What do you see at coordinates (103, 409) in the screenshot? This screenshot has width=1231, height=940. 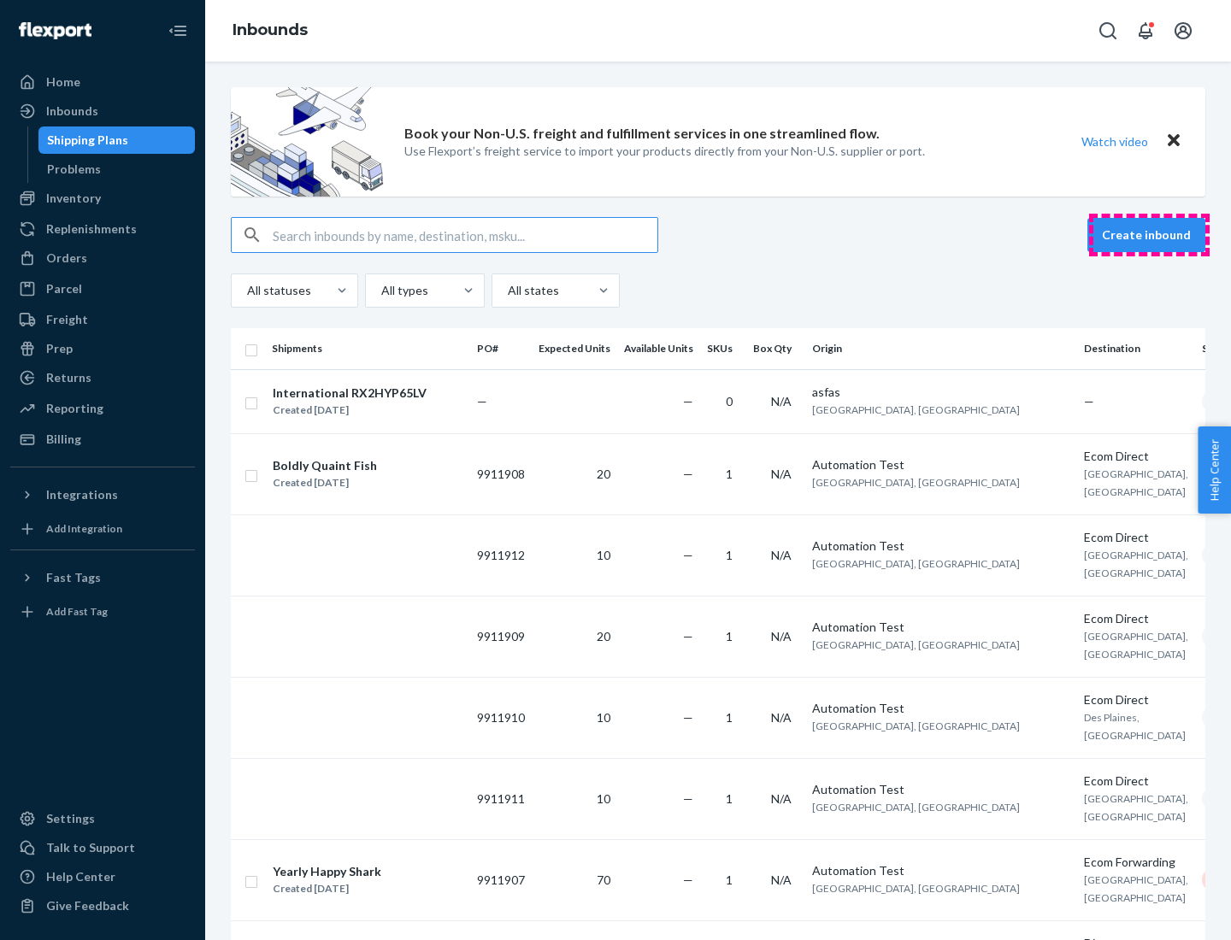 I see `a: Reporting` at bounding box center [103, 409].